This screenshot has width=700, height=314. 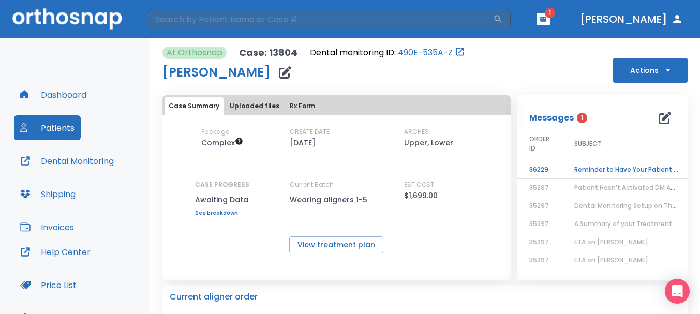 I want to click on p: Case: 13804, so click(x=268, y=53).